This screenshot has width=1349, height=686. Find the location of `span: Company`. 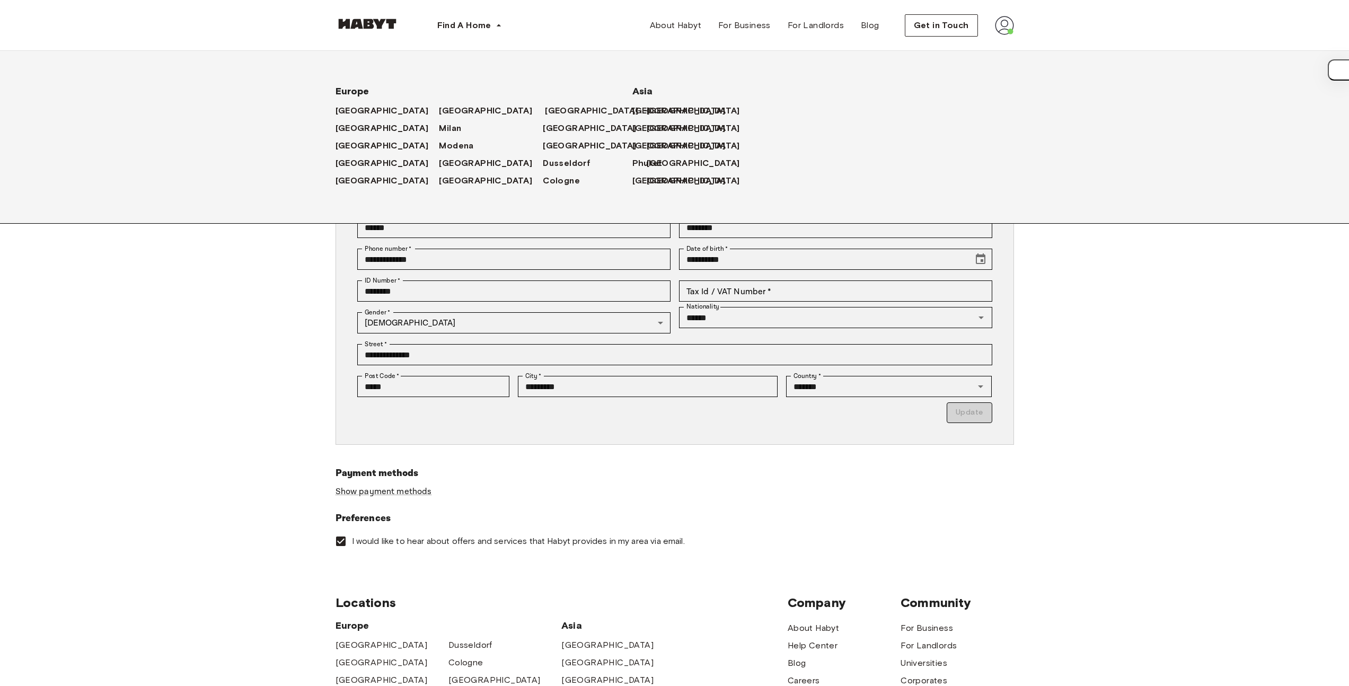

span: Company is located at coordinates (844, 603).